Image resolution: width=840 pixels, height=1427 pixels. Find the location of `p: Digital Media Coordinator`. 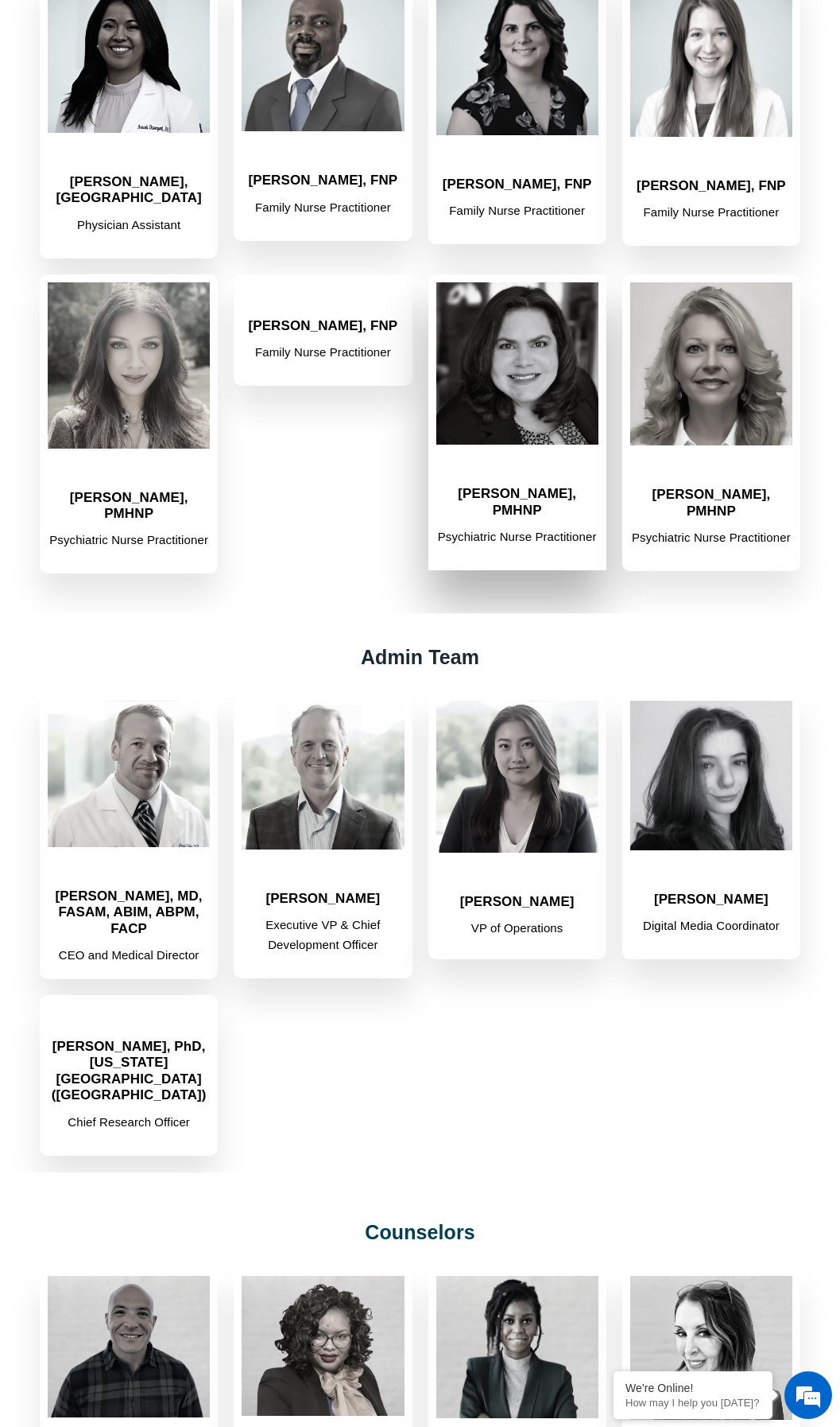

p: Digital Media Coordinator is located at coordinates (712, 925).